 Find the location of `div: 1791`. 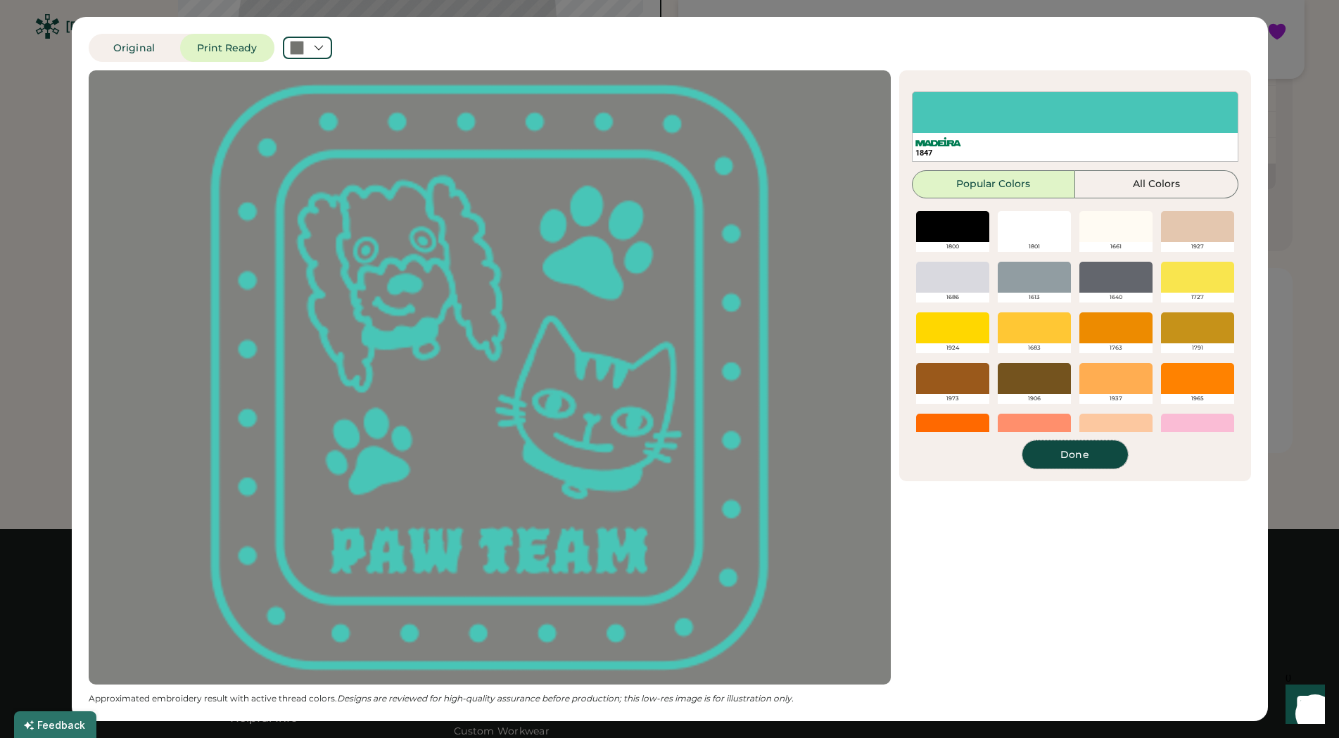

div: 1791 is located at coordinates (1198, 348).